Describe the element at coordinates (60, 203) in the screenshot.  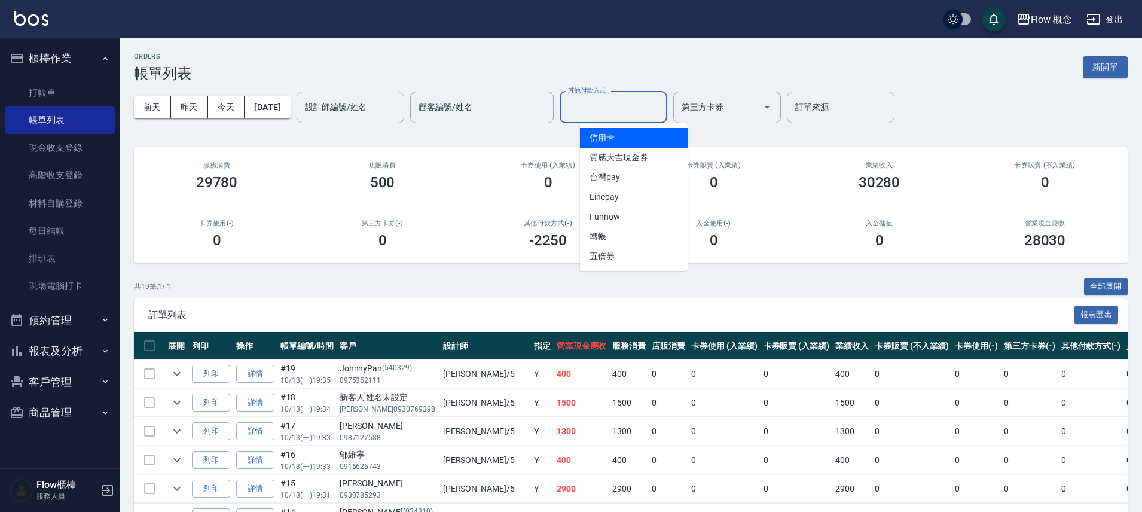
I see `a: 材料自購登錄` at that location.